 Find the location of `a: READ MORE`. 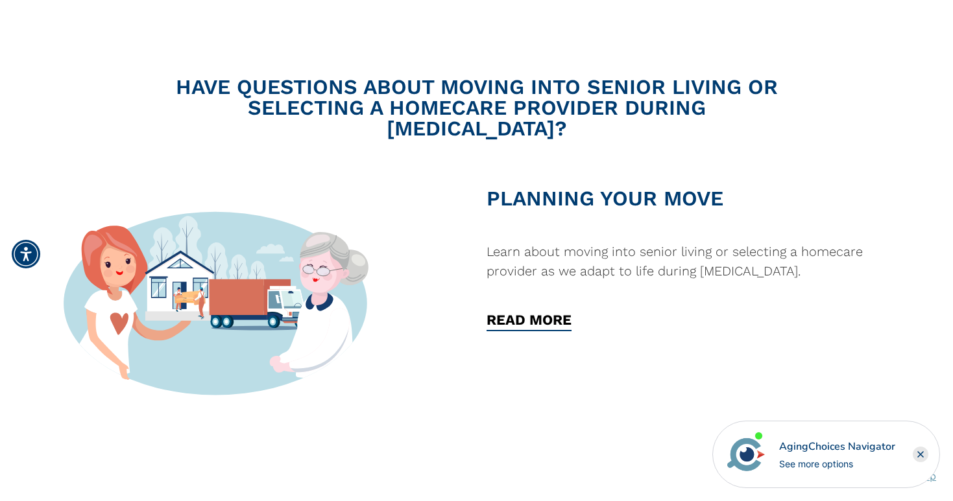

a: READ MORE is located at coordinates (529, 322).